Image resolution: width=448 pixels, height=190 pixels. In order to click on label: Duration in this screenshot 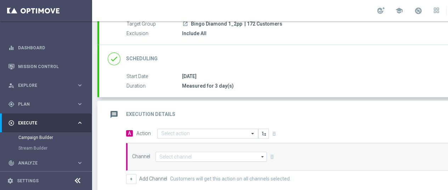, I will do `click(154, 86)`.